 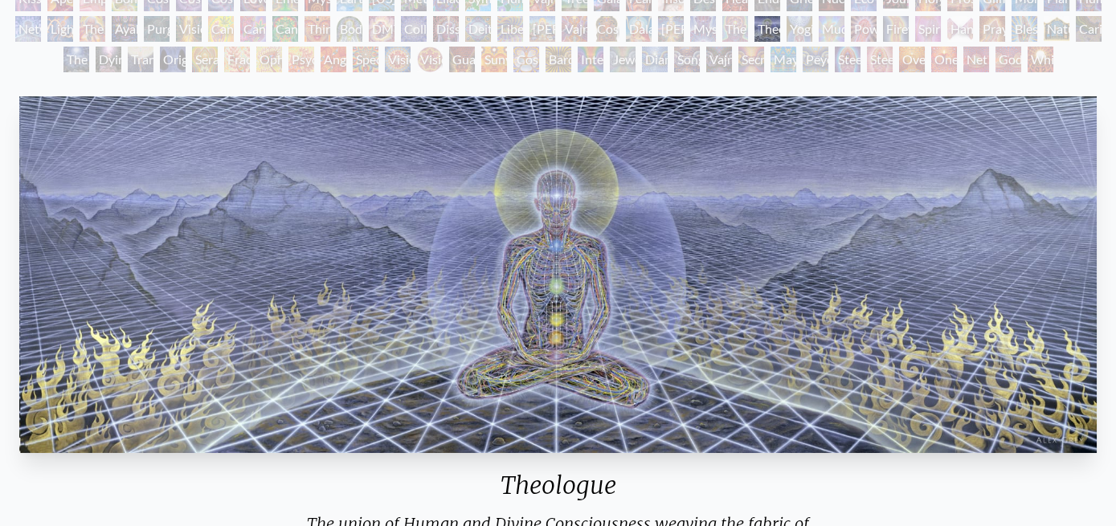 What do you see at coordinates (1008, 59) in the screenshot?
I see `div: Godself` at bounding box center [1008, 59].